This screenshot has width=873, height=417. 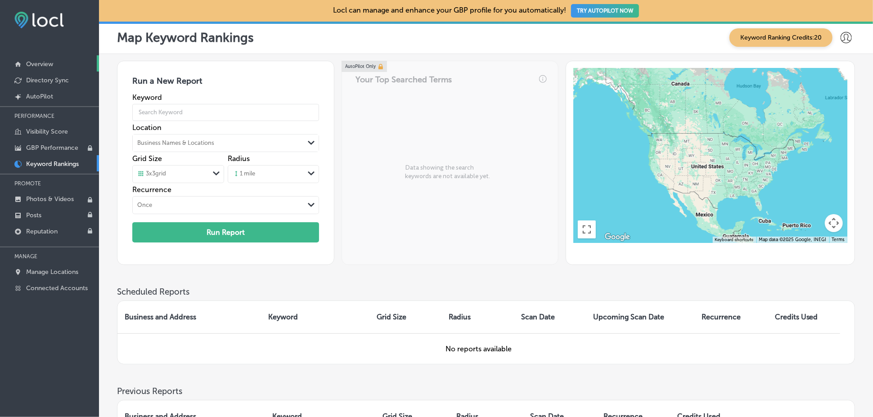 I want to click on p: Visibility Score, so click(x=47, y=131).